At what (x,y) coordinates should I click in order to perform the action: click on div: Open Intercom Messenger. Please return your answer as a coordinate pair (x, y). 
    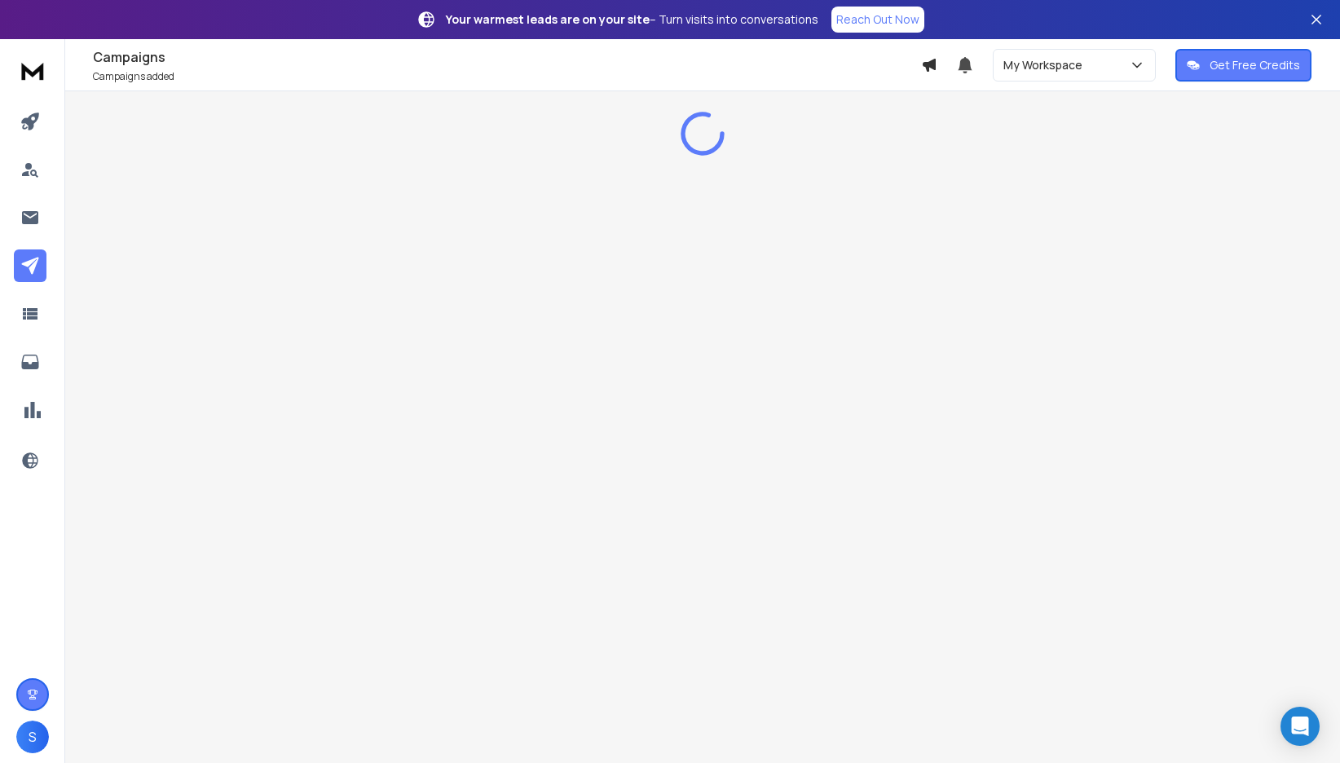
    Looking at the image, I should click on (1300, 726).